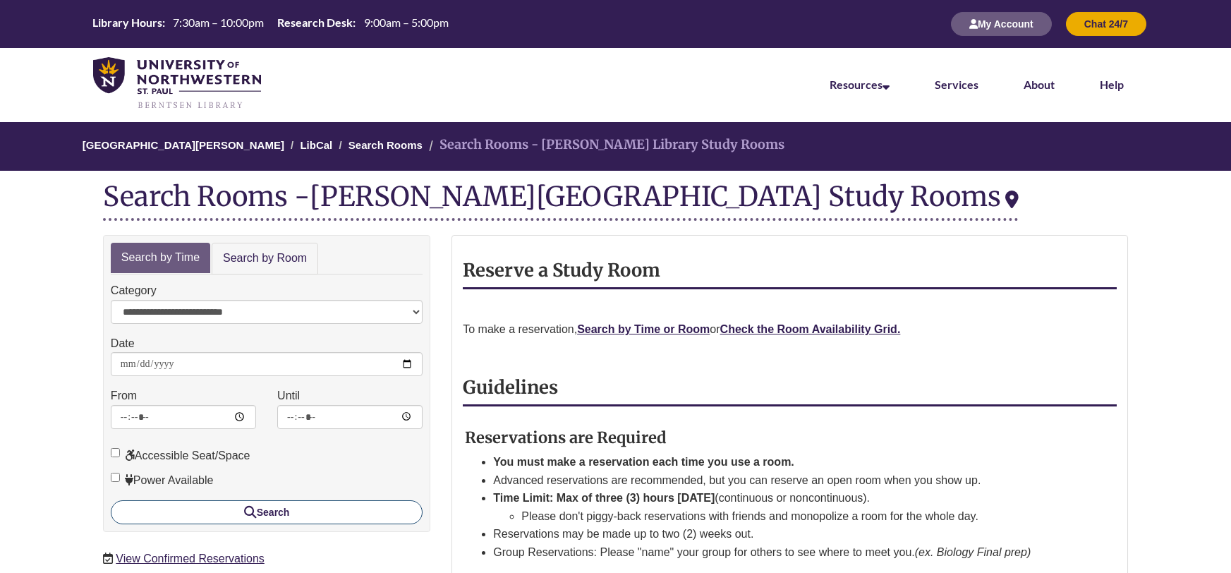 The width and height of the screenshot is (1231, 573). What do you see at coordinates (644, 462) in the screenshot?
I see `strong: You must make a reservation each time you use a room.` at bounding box center [644, 462].